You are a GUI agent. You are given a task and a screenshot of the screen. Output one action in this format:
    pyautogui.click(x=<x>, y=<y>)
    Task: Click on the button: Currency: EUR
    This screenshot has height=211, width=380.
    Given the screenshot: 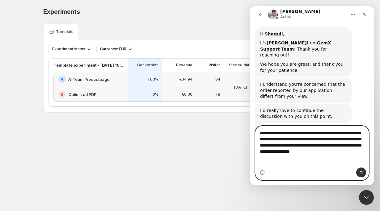 What is the action you would take?
    pyautogui.click(x=116, y=49)
    